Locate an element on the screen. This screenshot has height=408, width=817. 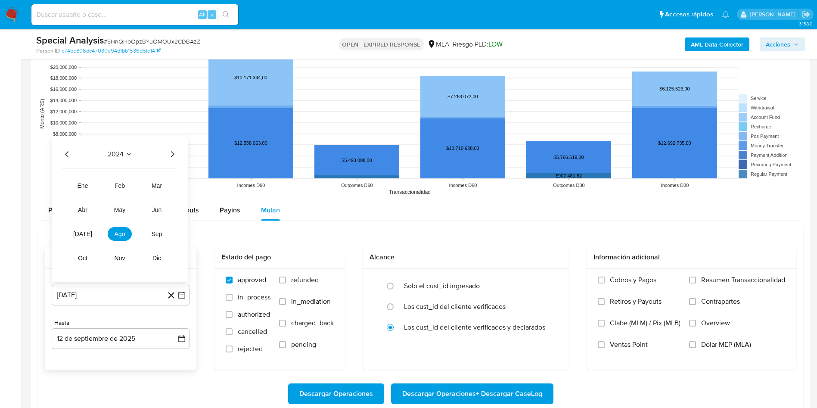
span: # 5HnQHoOpzBYuOMOUx2CDBAzZ is located at coordinates (152, 41).